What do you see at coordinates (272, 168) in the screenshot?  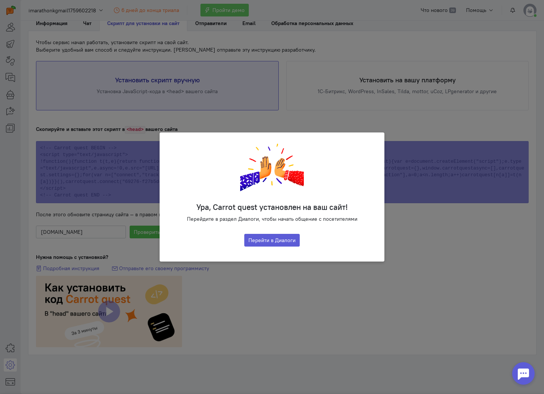 I see `img: high five` at bounding box center [272, 168].